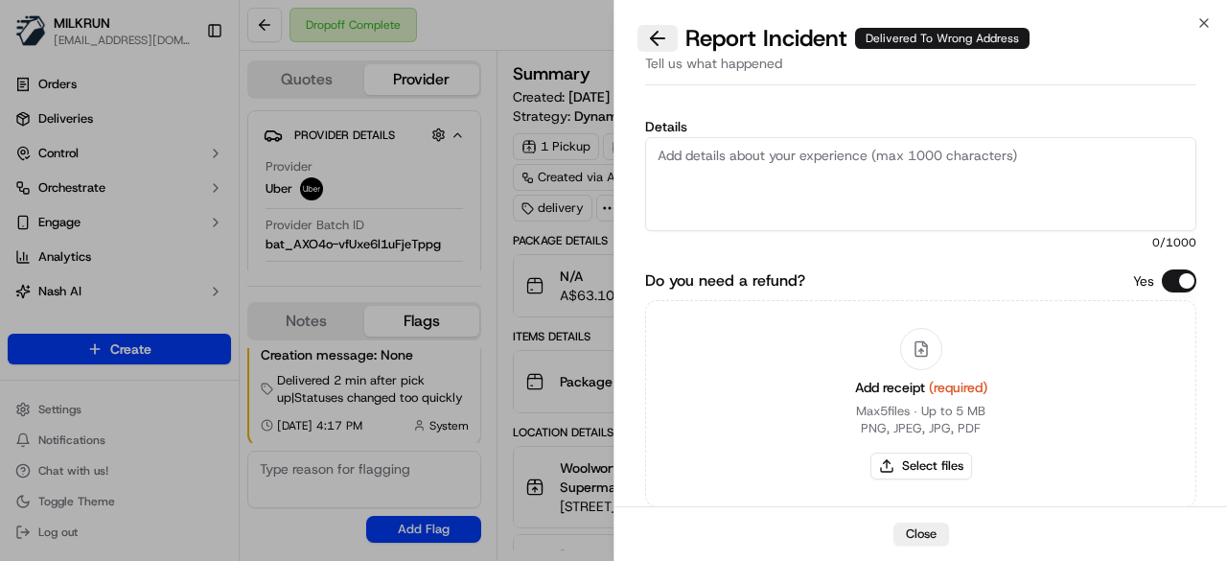 The width and height of the screenshot is (1227, 561). What do you see at coordinates (857, 38) in the screenshot?
I see `p: Report Incident` at bounding box center [857, 38].